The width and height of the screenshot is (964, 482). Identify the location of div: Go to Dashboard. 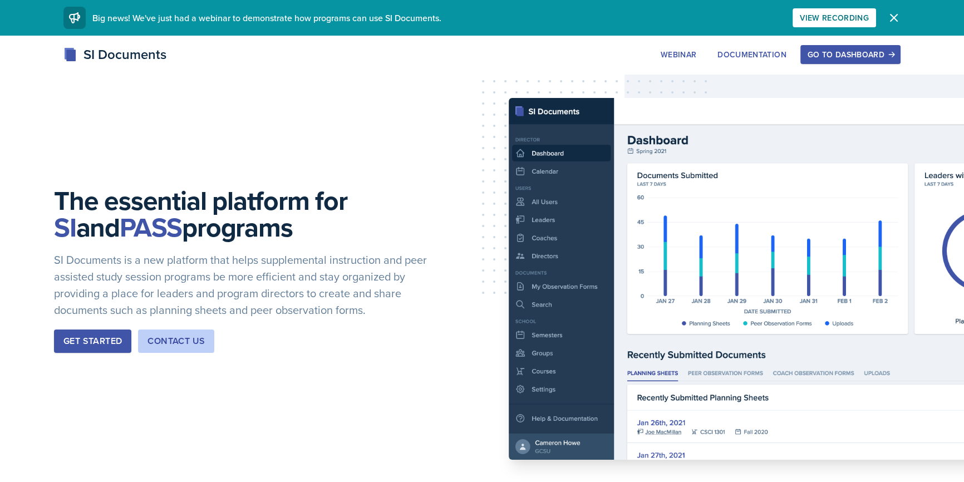
(850, 55).